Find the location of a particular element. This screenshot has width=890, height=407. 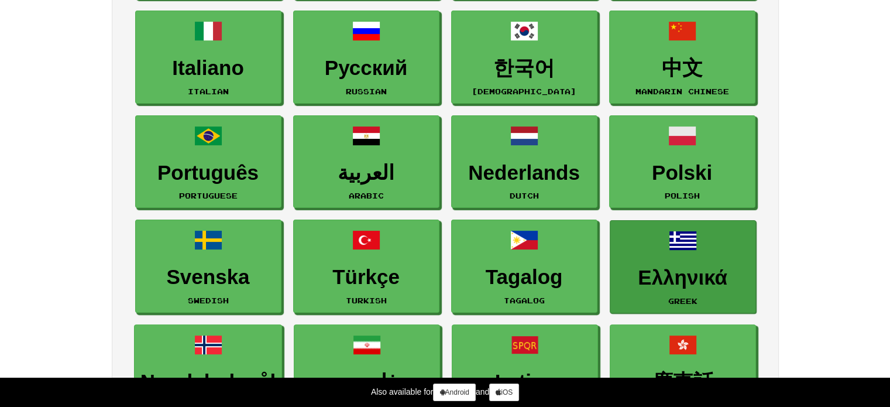

h3: 한국어 is located at coordinates (524, 68).